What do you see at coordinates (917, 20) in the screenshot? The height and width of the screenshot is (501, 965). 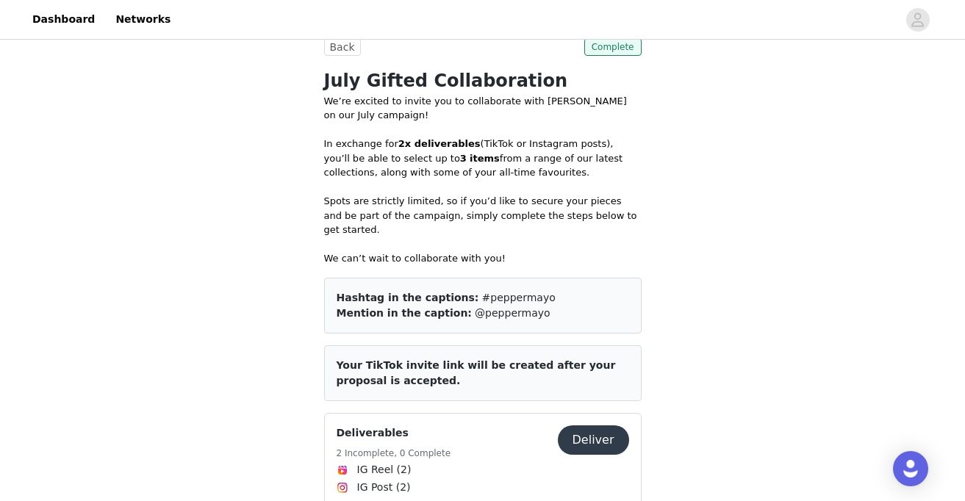 I see `div: avatar` at bounding box center [917, 20].